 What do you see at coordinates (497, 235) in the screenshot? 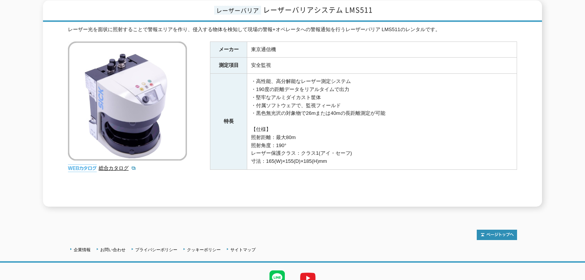
I see `img: トップページへ` at bounding box center [497, 235].